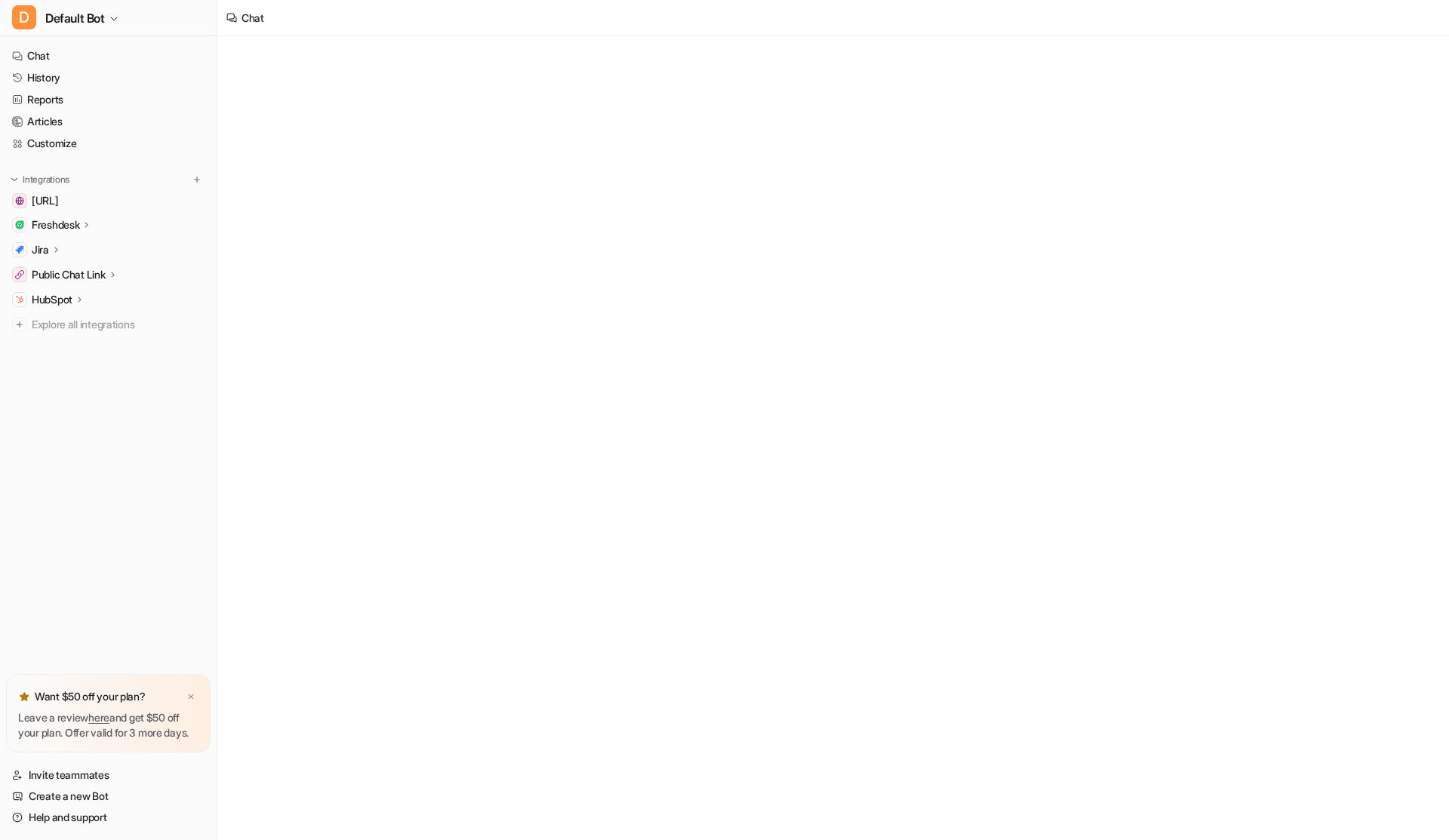  What do you see at coordinates (90, 697) in the screenshot?
I see `p: Want $50 off your plan?` at bounding box center [90, 697].